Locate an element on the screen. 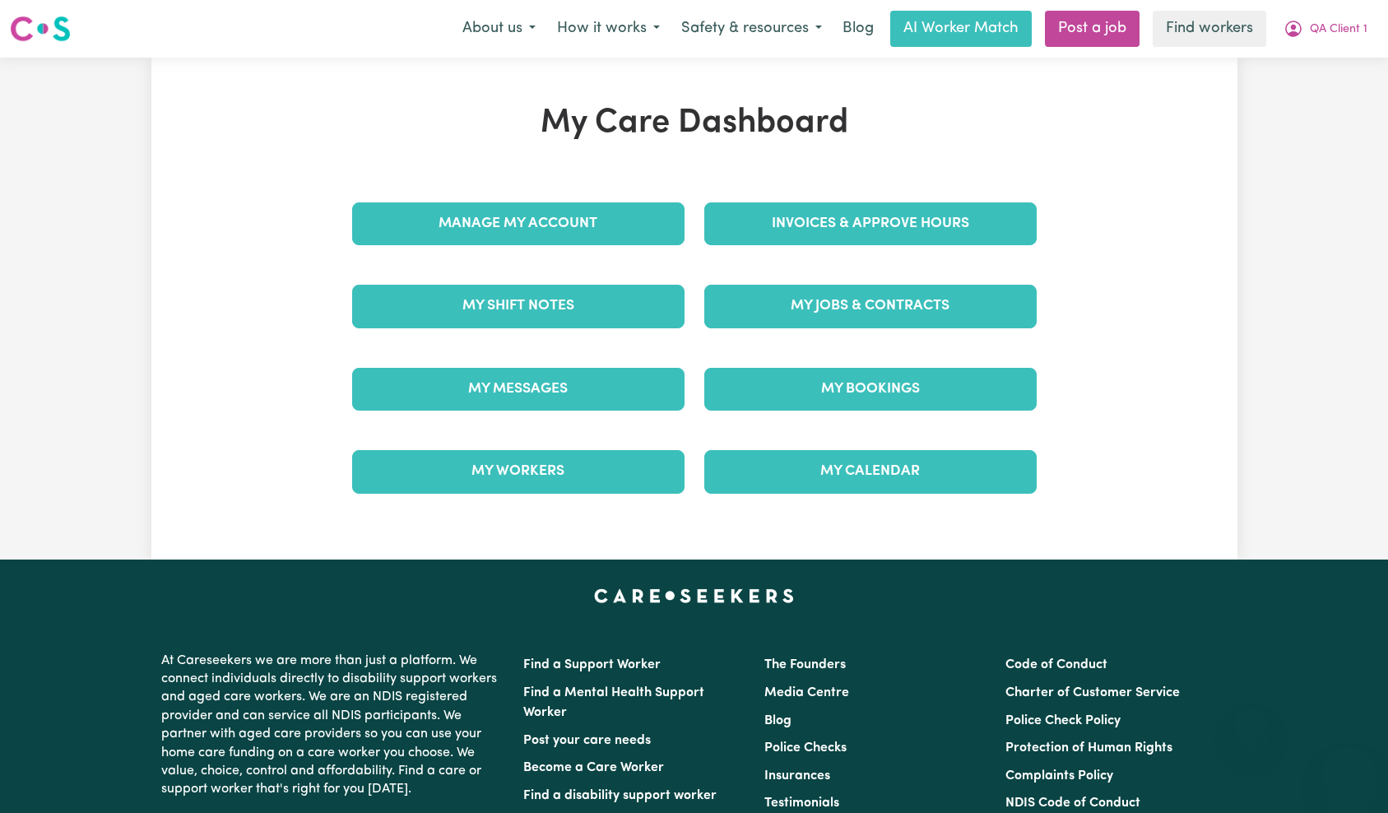  a: My Messages is located at coordinates (518, 389).